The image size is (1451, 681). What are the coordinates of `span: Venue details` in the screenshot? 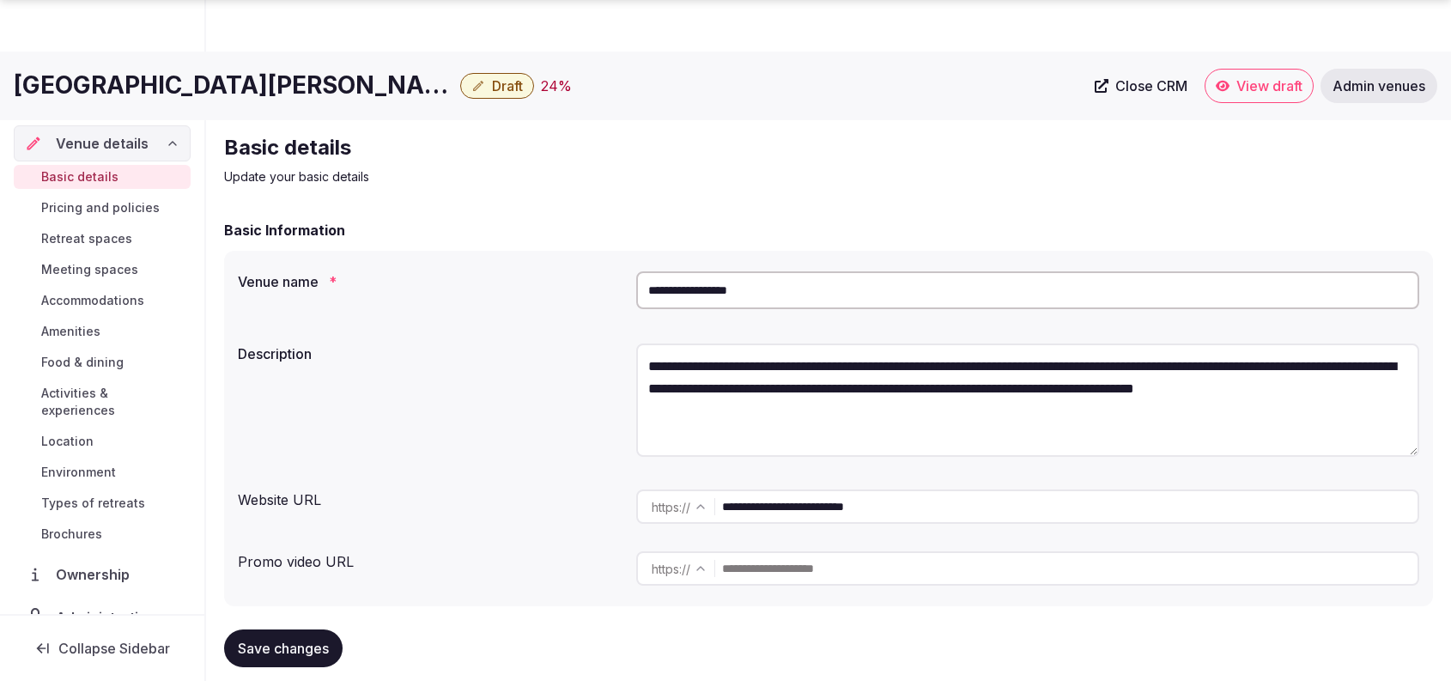 It's located at (102, 143).